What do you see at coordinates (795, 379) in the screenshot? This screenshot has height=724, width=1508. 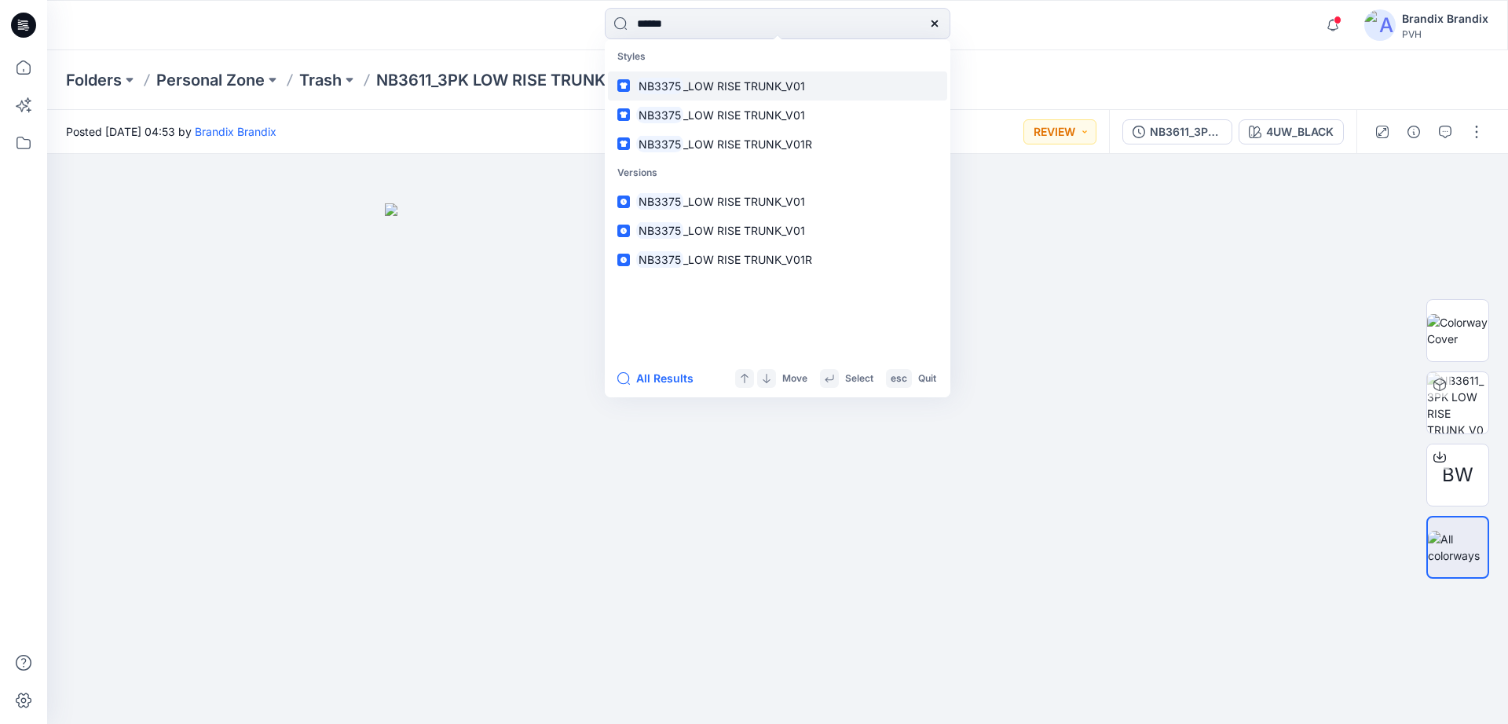 I see `p: Move` at bounding box center [795, 379].